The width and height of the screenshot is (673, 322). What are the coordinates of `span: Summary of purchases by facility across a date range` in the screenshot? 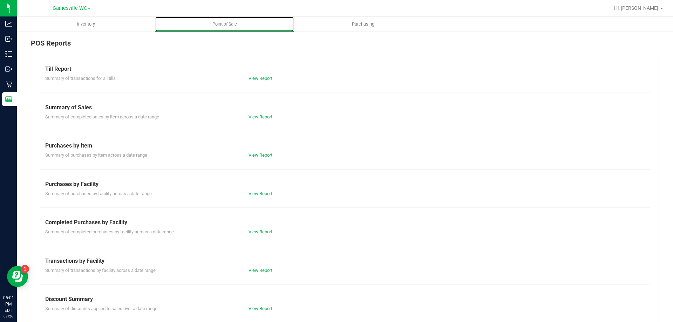 It's located at (99, 194).